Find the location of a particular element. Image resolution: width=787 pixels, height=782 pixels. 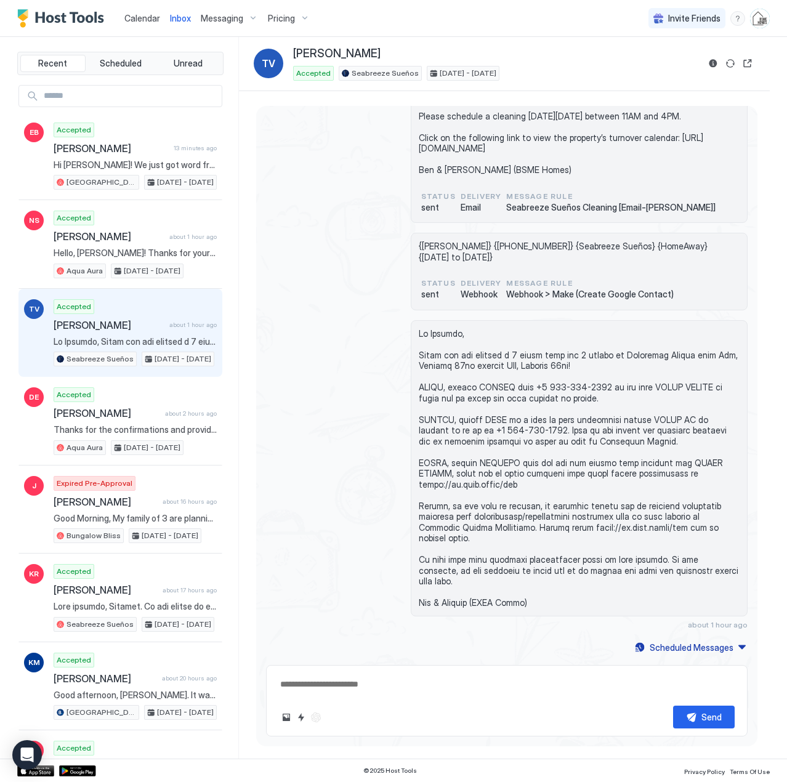

span: Messaging is located at coordinates (222, 18).